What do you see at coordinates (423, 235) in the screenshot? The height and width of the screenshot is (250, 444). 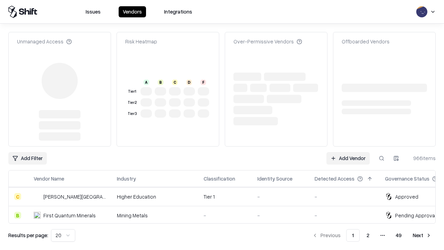 I see `button: Next` at bounding box center [423, 235].